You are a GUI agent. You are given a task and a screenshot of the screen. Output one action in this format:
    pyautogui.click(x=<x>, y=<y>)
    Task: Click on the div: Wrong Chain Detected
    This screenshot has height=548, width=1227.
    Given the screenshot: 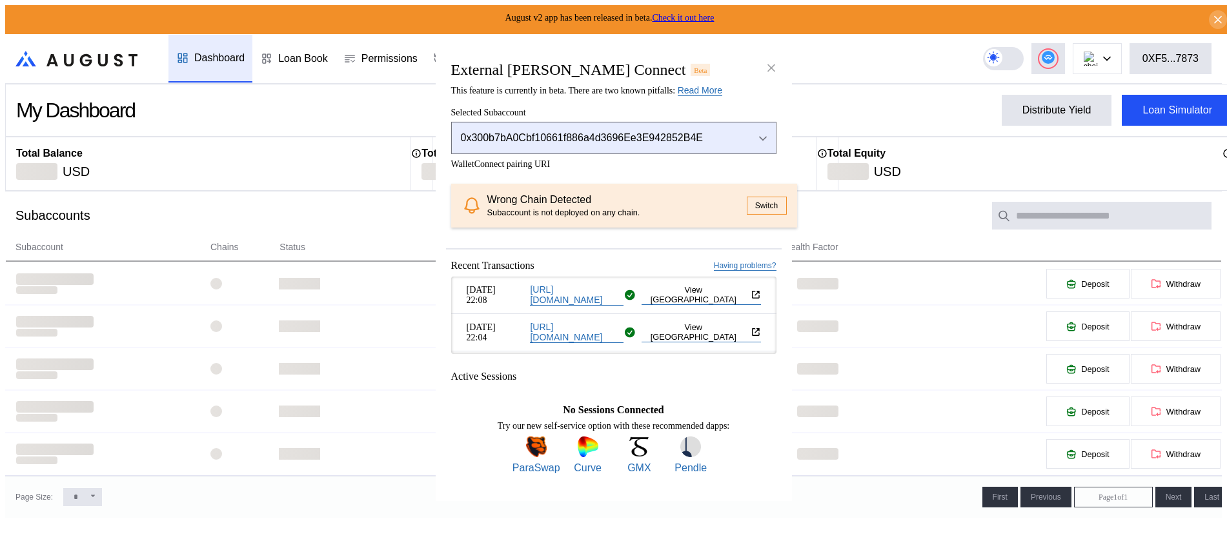 What is the action you would take?
    pyautogui.click(x=617, y=200)
    